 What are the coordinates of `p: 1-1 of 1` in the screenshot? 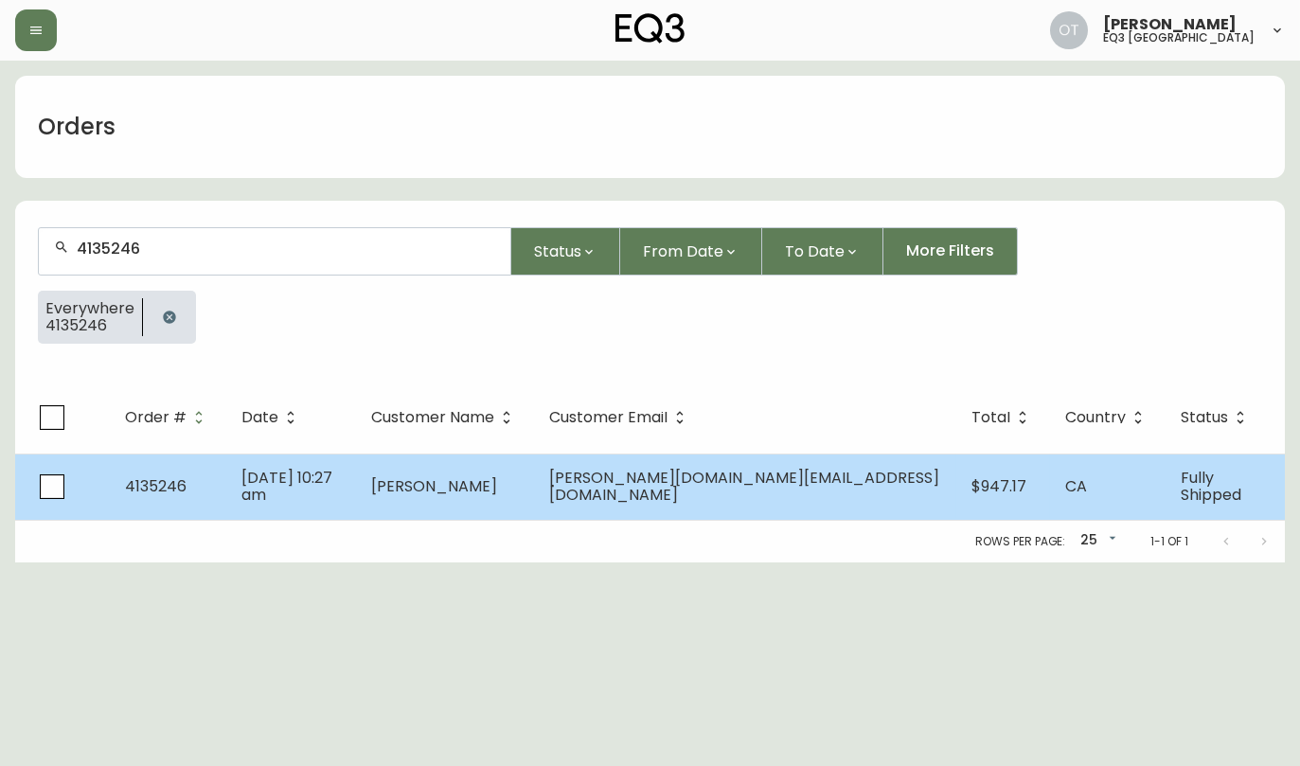 It's located at (1170, 542).